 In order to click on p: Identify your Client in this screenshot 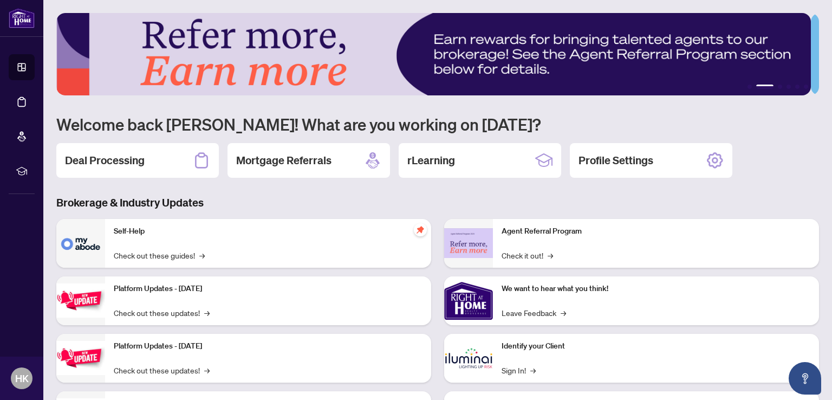, I will do `click(656, 346)`.